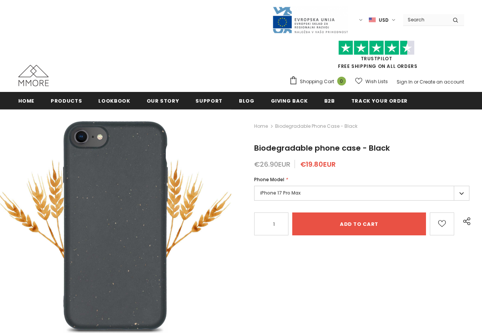 Image resolution: width=482 pixels, height=333 pixels. I want to click on span: or, so click(417, 82).